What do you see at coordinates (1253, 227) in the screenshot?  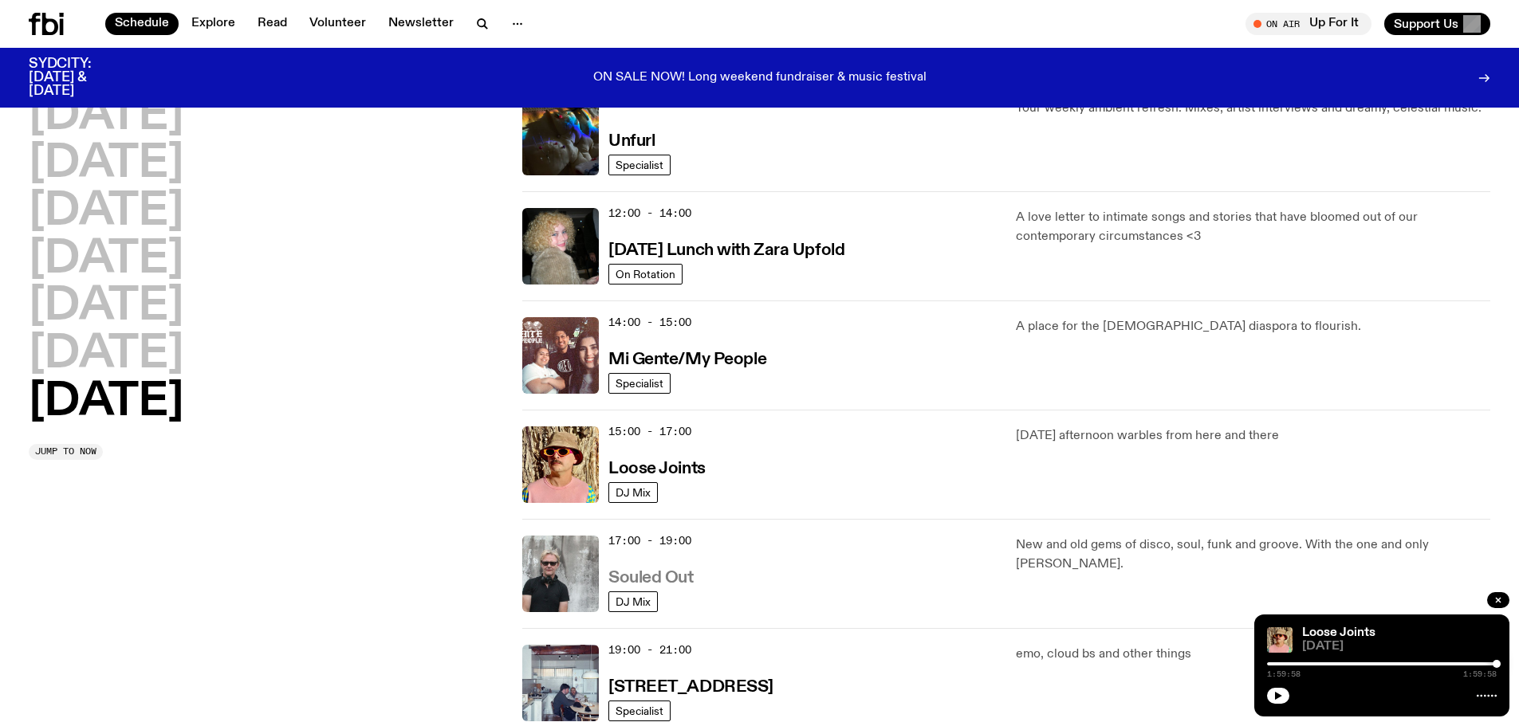 I see `p: A love letter to intimate songs and stories that have bloomed out of our contemporary circumstanc...` at bounding box center [1253, 227].